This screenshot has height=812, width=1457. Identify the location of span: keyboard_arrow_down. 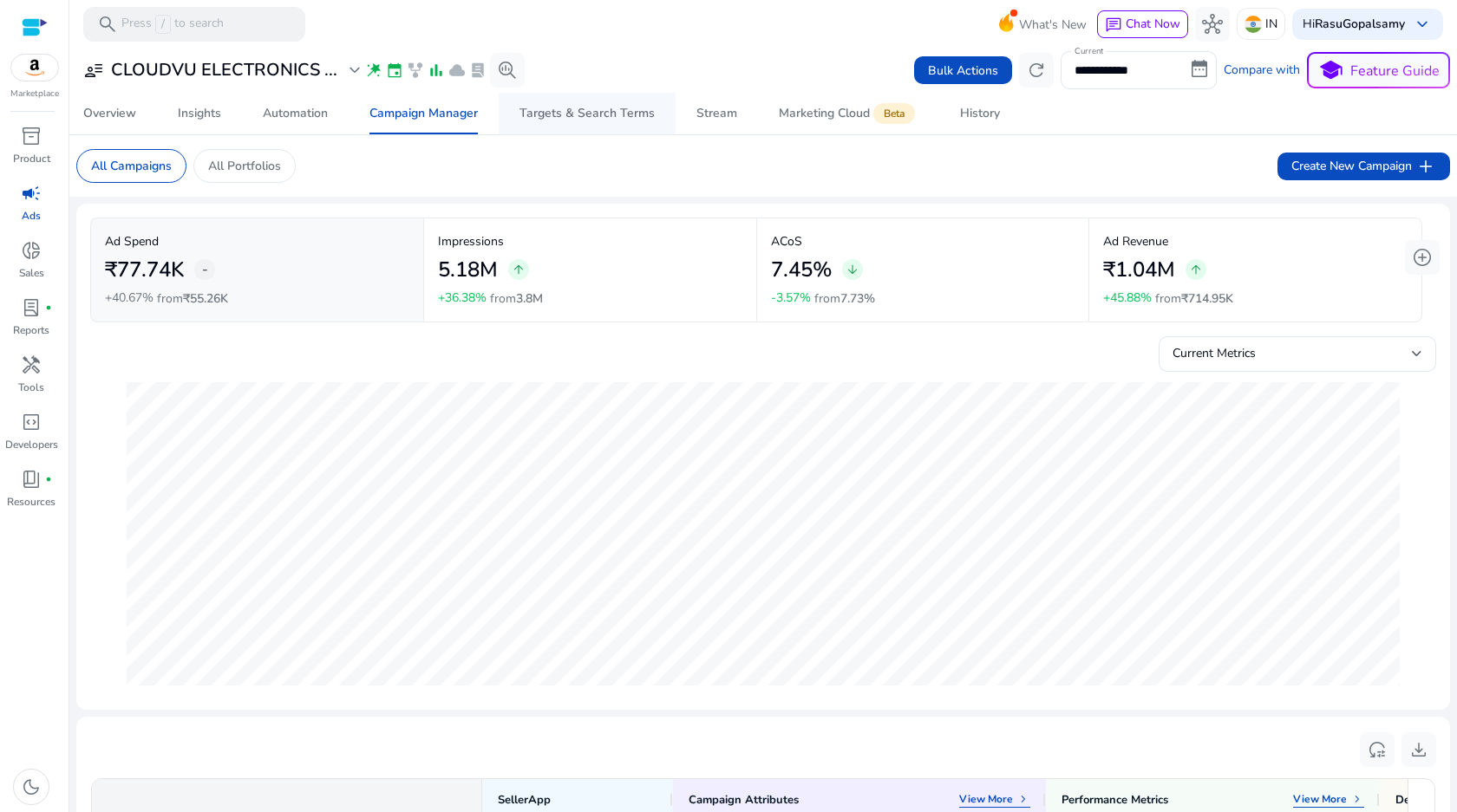
(1422, 24).